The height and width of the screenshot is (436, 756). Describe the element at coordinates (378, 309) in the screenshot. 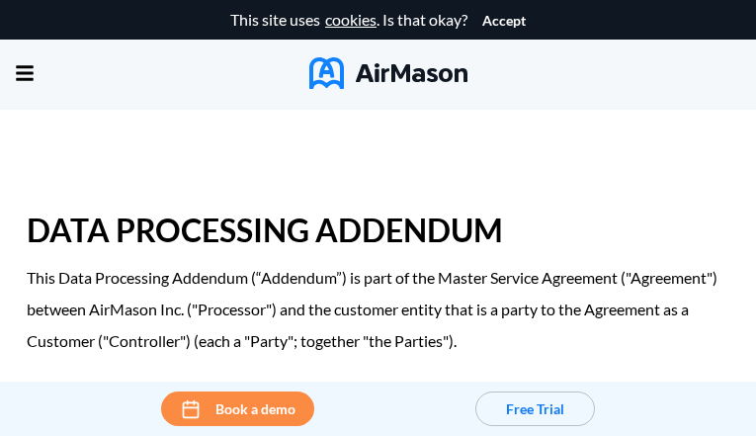

I see `p: This Data Processing Addendum (“Addendum”) is part of the Master Service Agreement ("Agreement") ...` at that location.